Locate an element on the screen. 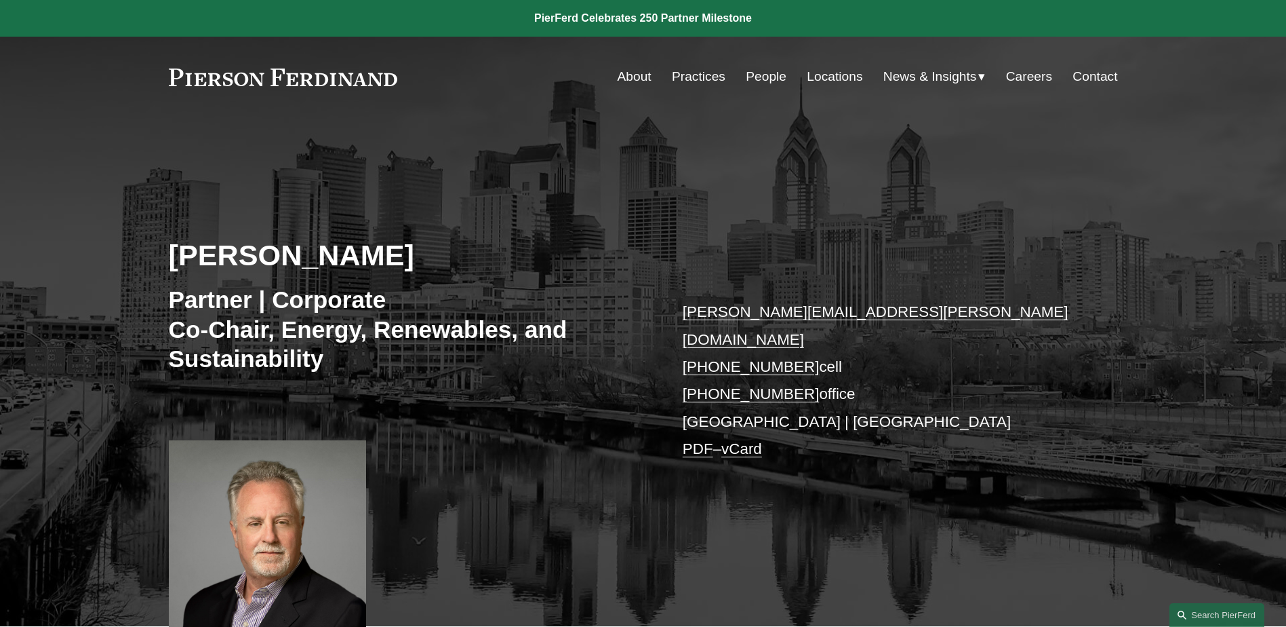 The height and width of the screenshot is (627, 1286). a: folder dropdown is located at coordinates (934, 77).